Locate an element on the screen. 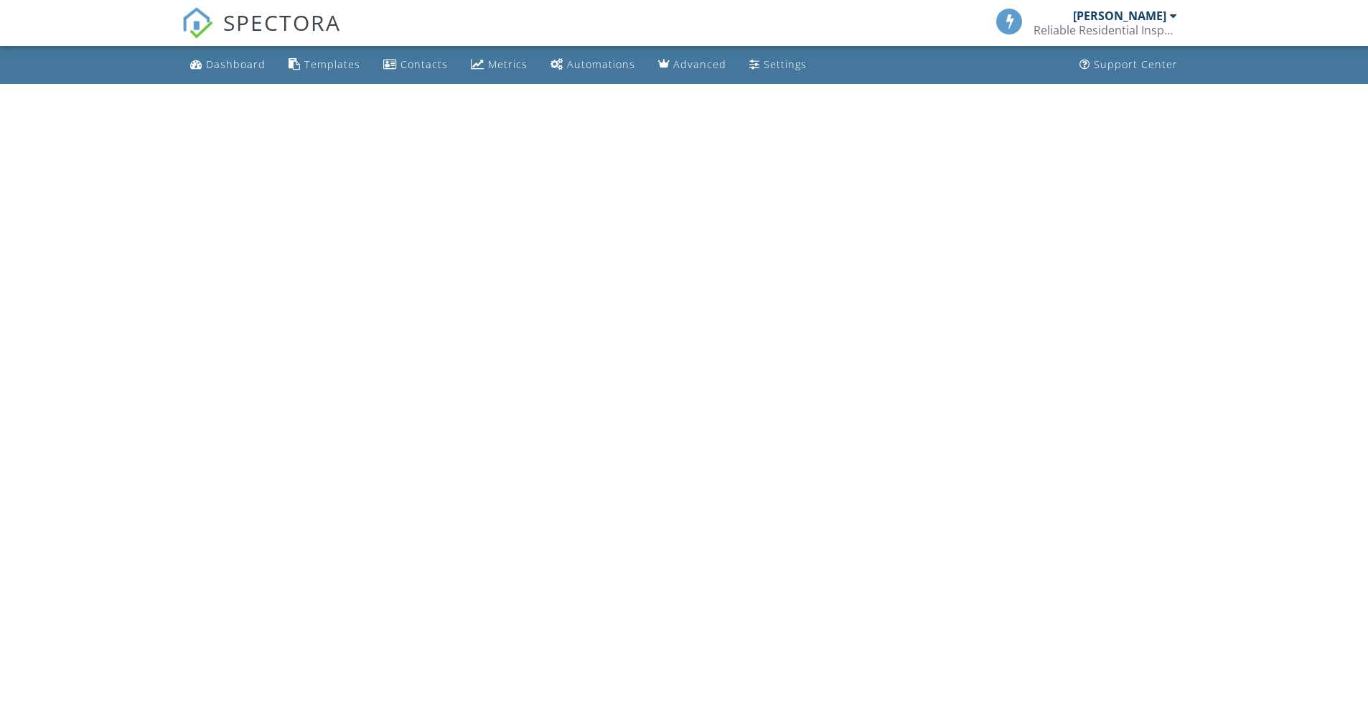 This screenshot has width=1368, height=707. div: Dashboard is located at coordinates (235, 64).